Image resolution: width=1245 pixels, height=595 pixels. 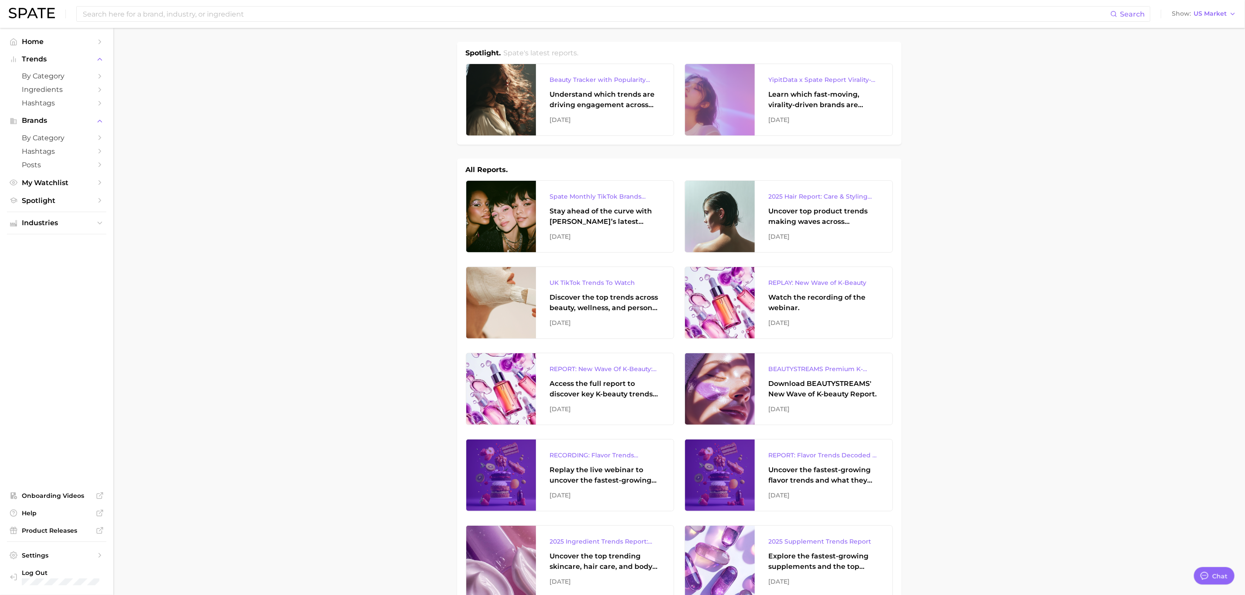 I want to click on a: Help, so click(x=57, y=513).